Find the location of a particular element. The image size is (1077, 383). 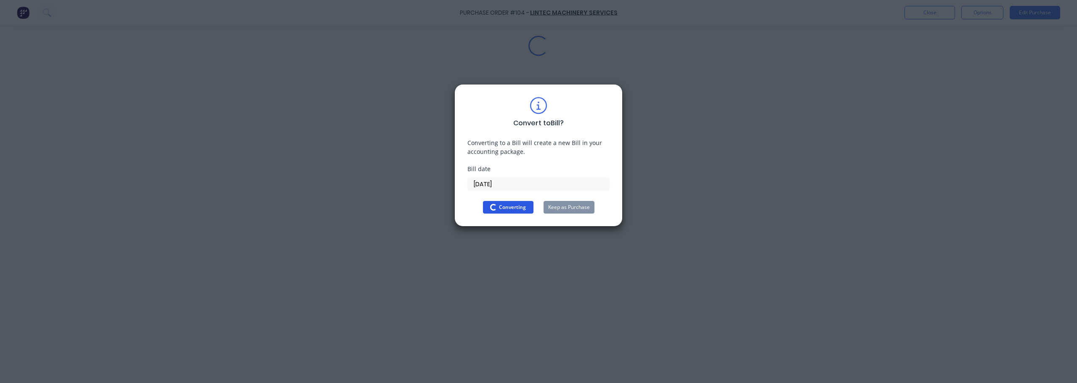

span: Converting is located at coordinates (512, 207).